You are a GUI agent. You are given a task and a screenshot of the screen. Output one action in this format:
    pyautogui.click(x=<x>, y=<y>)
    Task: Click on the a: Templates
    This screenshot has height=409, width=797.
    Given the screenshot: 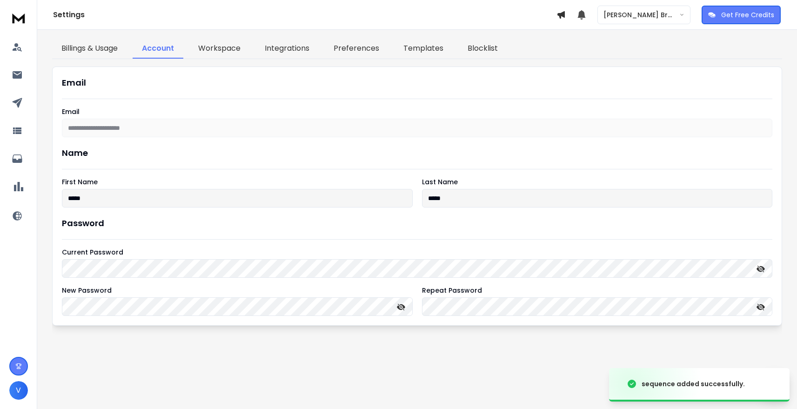 What is the action you would take?
    pyautogui.click(x=423, y=49)
    